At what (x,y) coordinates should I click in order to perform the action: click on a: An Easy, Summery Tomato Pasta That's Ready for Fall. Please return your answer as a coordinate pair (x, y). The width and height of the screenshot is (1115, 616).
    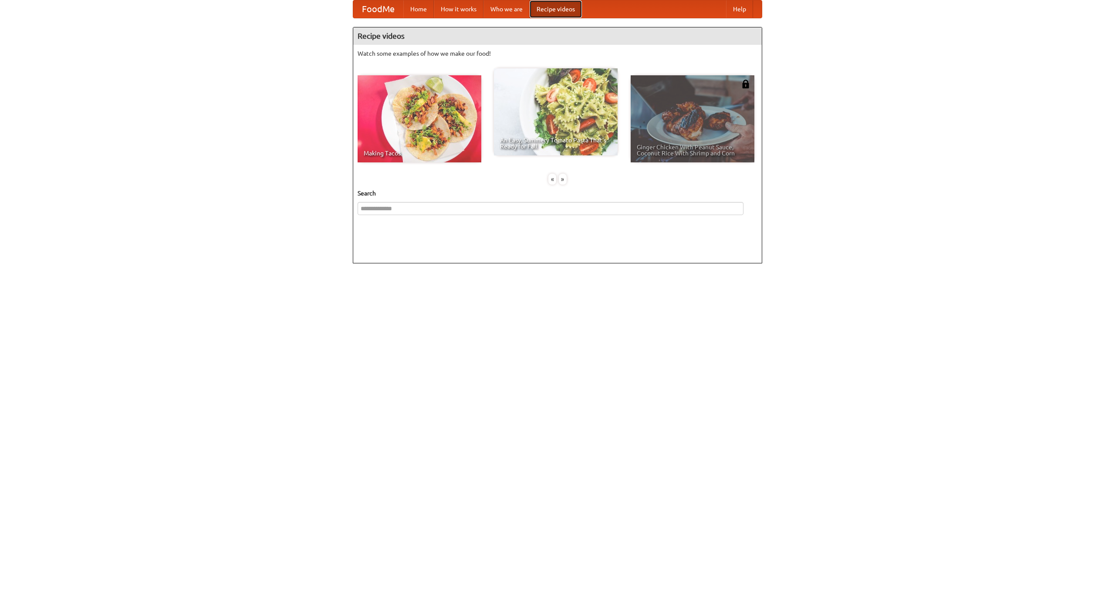
    Looking at the image, I should click on (556, 112).